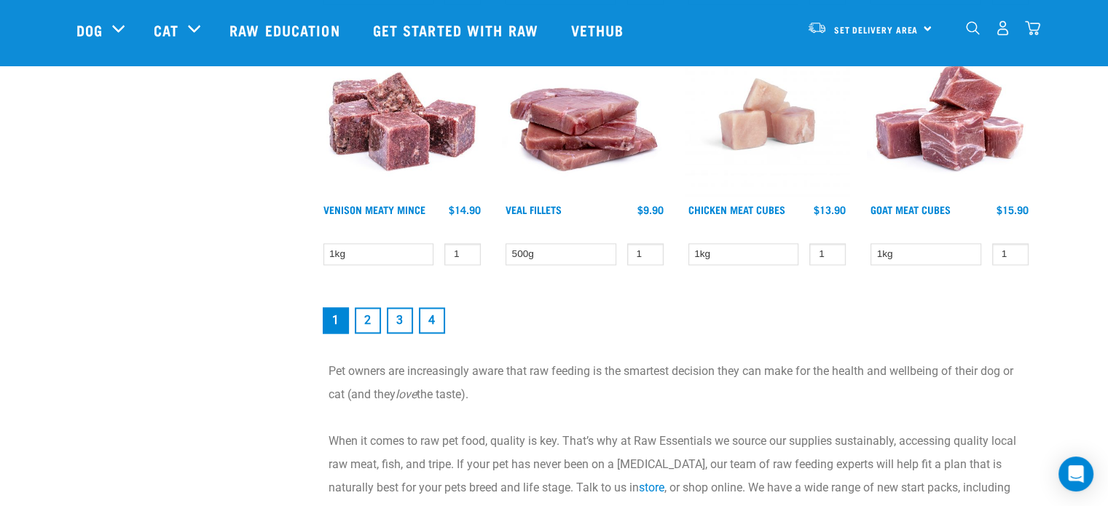 This screenshot has height=506, width=1108. I want to click on p: Pet owners are increasingly aware that raw feeding is the smartest decision they can make for the..., so click(676, 383).